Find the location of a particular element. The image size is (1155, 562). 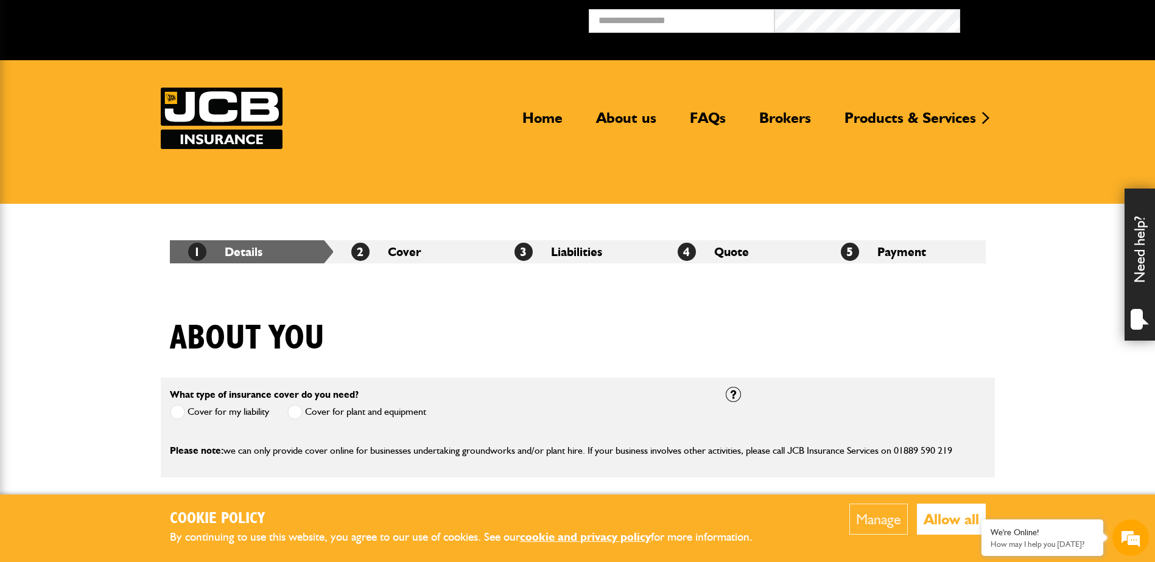

li: Liabilities is located at coordinates (578, 252).